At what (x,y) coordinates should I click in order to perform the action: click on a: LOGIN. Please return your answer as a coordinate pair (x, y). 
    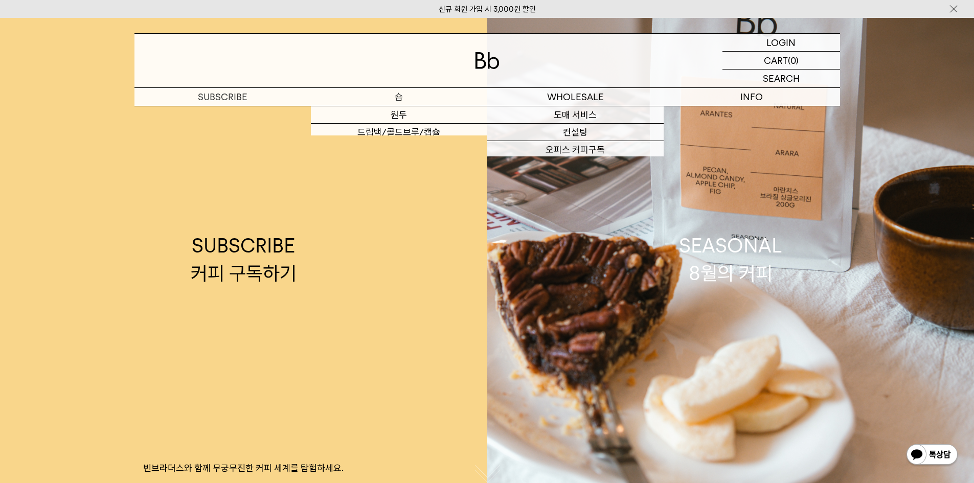
    Looking at the image, I should click on (781, 42).